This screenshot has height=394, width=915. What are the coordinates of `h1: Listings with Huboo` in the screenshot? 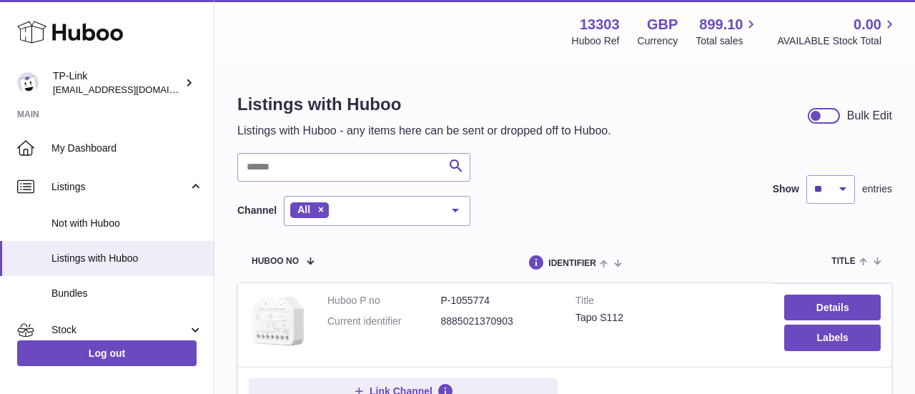 It's located at (424, 104).